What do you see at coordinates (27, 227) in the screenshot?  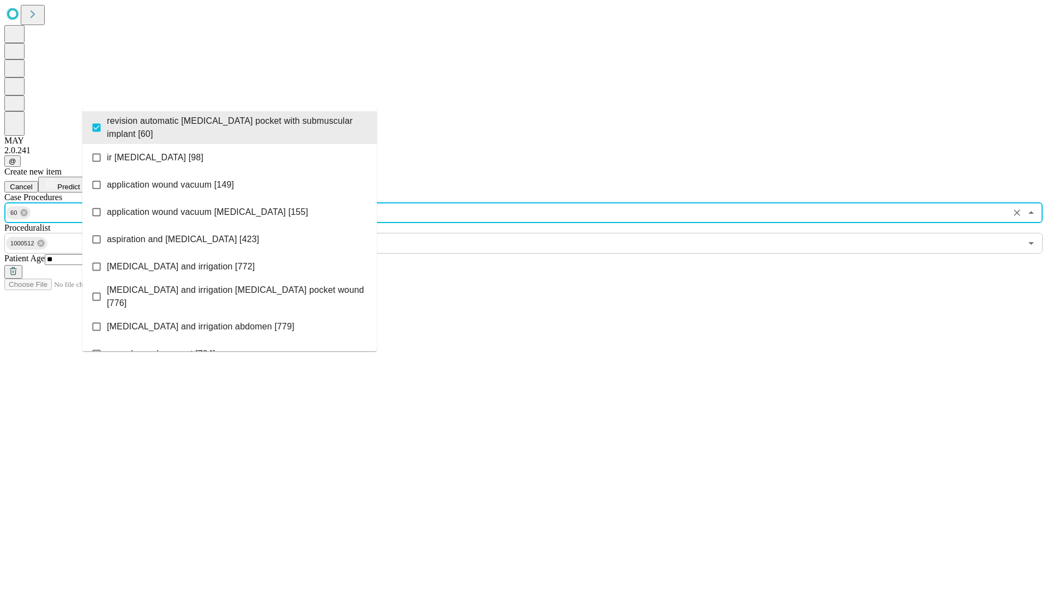 I see `span: Proceduralist` at bounding box center [27, 227].